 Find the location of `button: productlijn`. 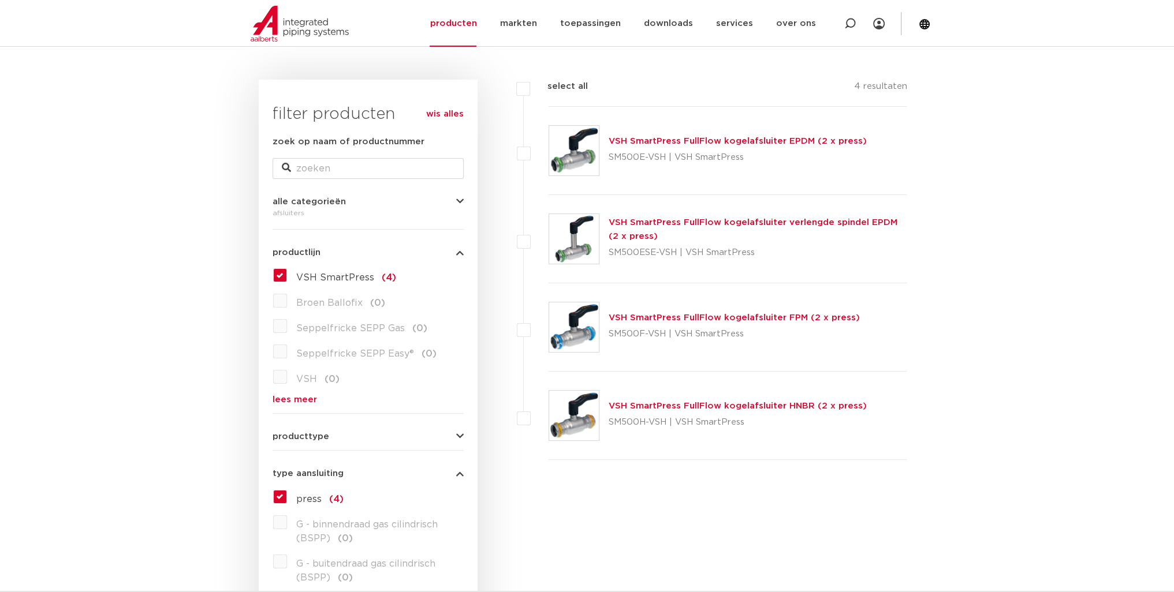

button: productlijn is located at coordinates (368, 252).